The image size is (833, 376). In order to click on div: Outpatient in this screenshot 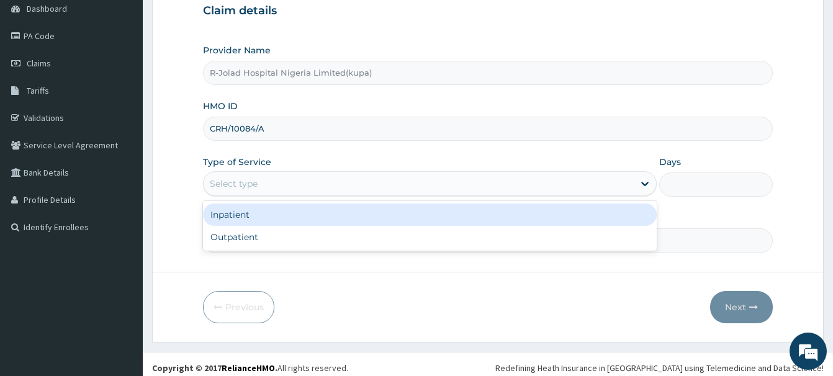, I will do `click(429, 237)`.